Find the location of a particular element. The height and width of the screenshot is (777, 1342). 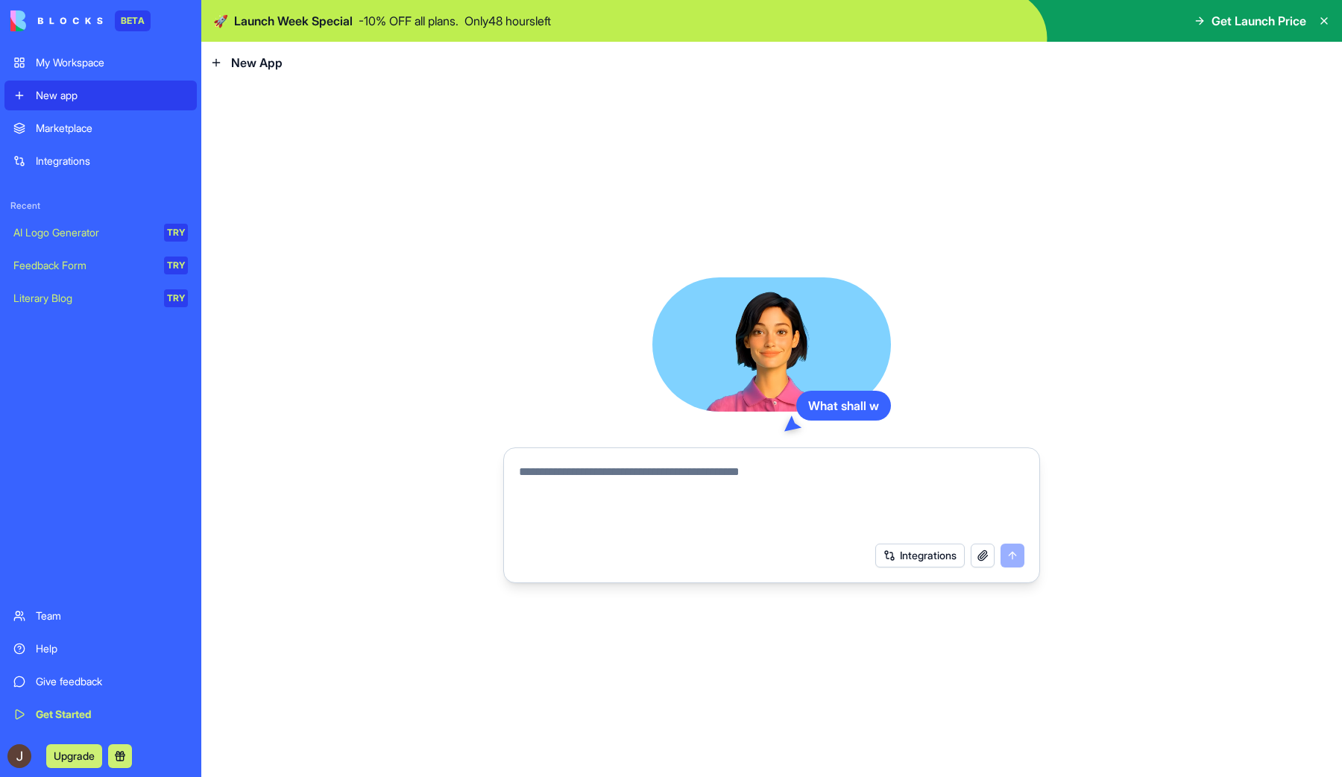

img: ACg8ocLaYBn22kpHY2AkcBV75FAMor_0tvF4GefqoRYZ8q31V8YSxQ=s96-c is located at coordinates (19, 756).